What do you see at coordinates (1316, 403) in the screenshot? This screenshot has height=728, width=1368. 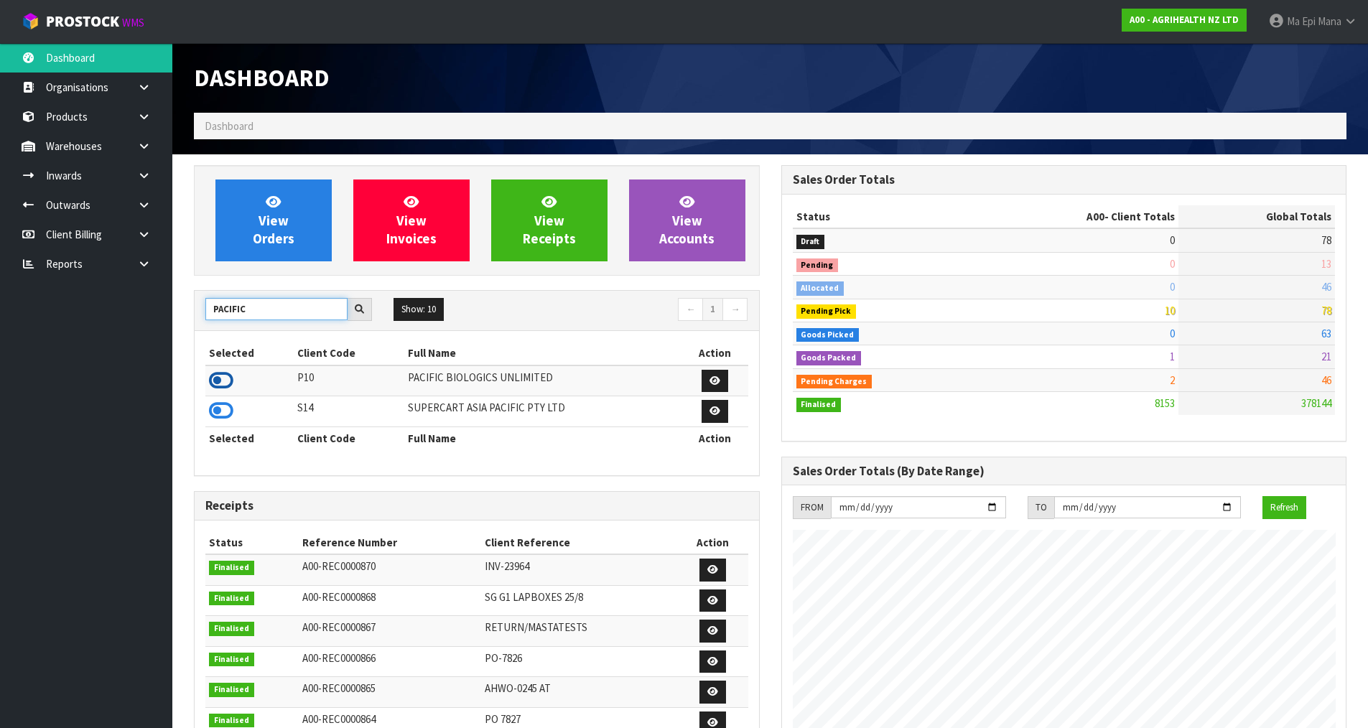 I see `span: 378144` at bounding box center [1316, 403].